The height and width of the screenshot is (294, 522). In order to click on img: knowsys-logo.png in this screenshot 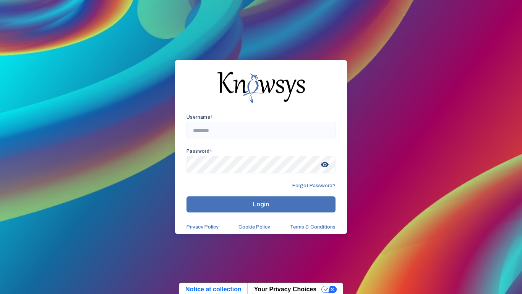, I will do `click(261, 87)`.